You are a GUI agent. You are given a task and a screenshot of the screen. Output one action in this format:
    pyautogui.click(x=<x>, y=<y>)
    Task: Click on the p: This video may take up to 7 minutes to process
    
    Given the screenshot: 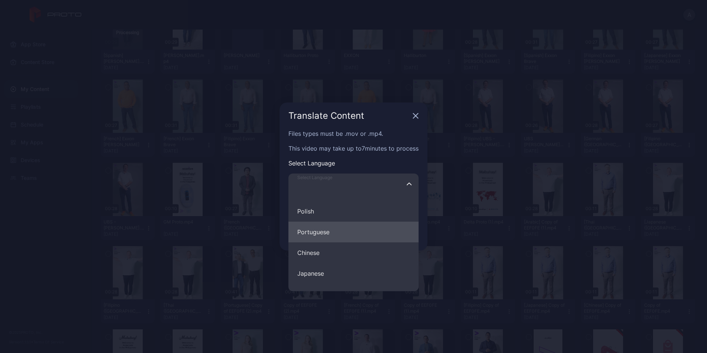 What is the action you would take?
    pyautogui.click(x=353, y=148)
    